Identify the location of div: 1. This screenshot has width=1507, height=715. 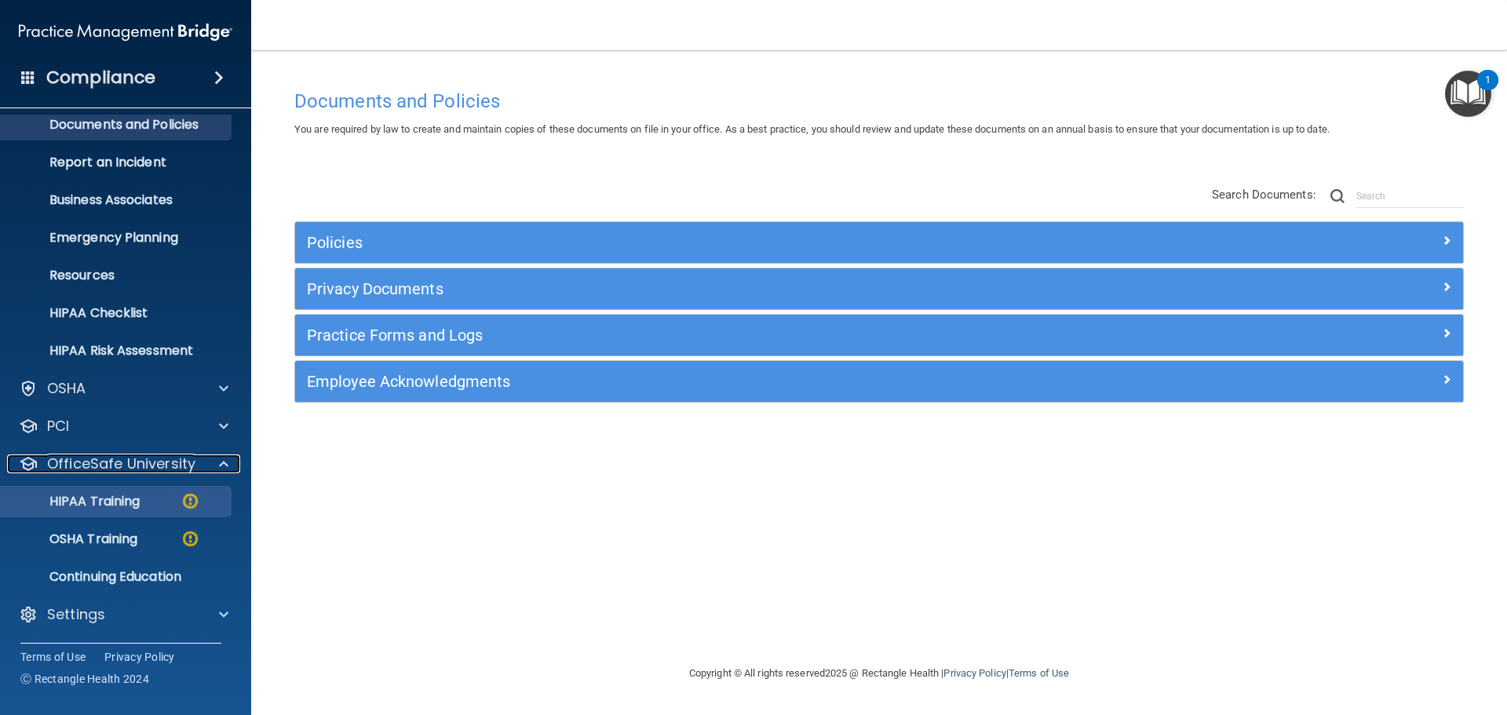
(1488, 90).